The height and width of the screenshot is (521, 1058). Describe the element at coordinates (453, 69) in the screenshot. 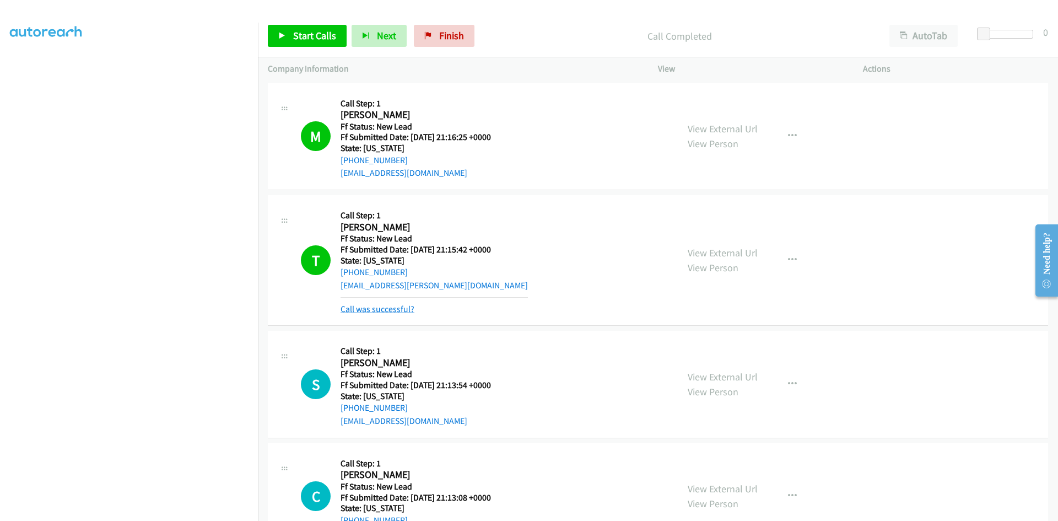

I see `p: Company Information` at that location.